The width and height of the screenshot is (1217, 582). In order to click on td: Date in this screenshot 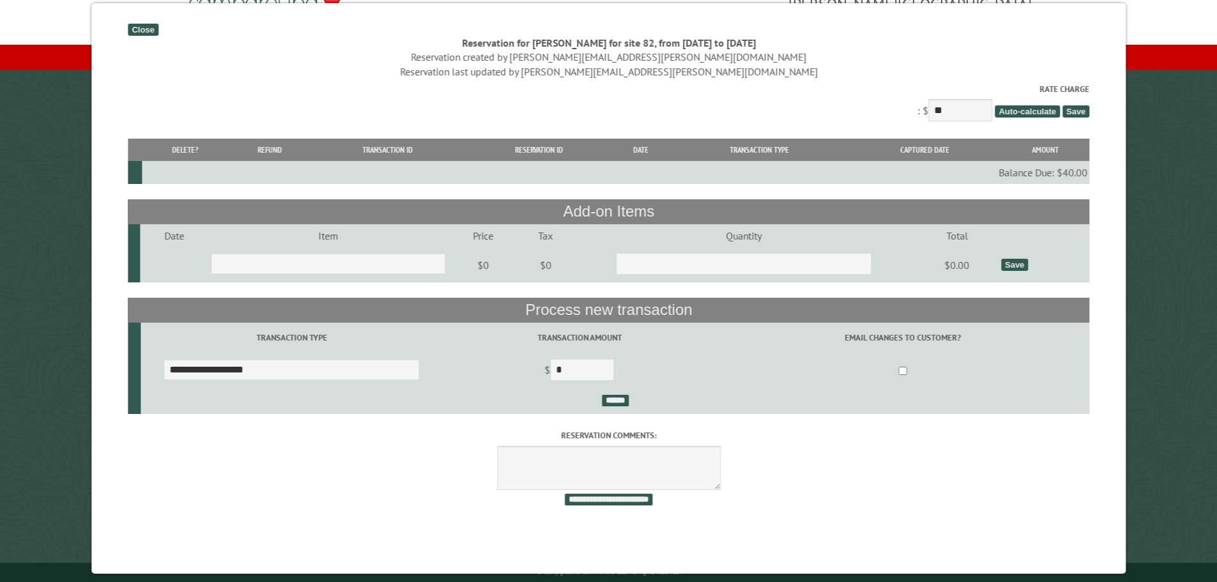, I will do `click(174, 236)`.